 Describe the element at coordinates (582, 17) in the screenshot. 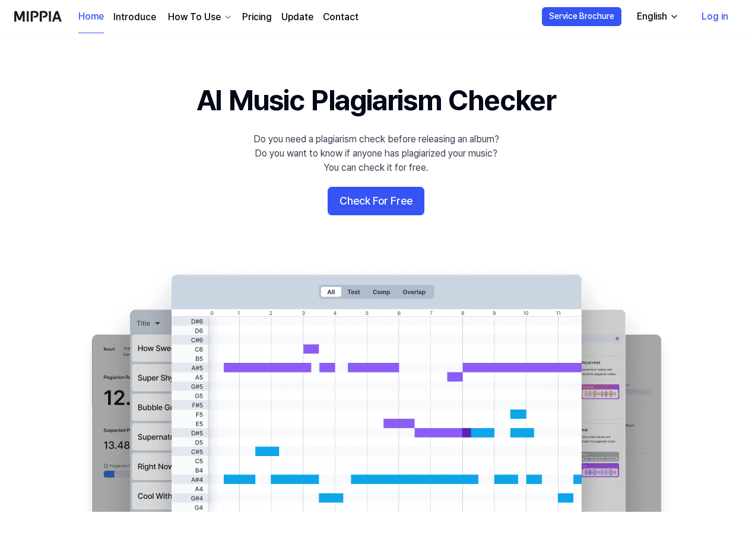

I see `a: Service Brochure` at that location.